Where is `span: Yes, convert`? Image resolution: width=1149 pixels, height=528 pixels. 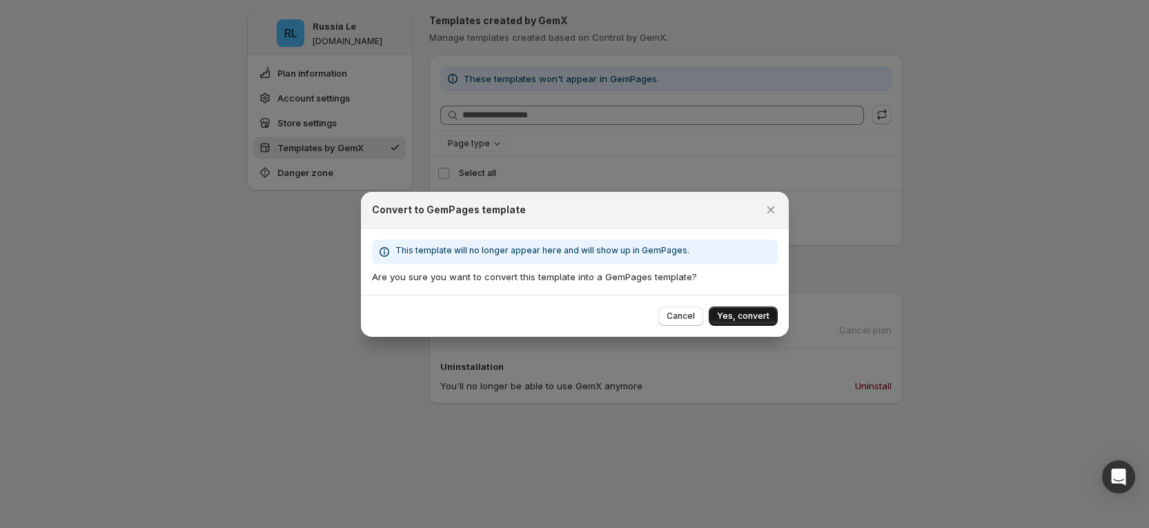 span: Yes, convert is located at coordinates (743, 316).